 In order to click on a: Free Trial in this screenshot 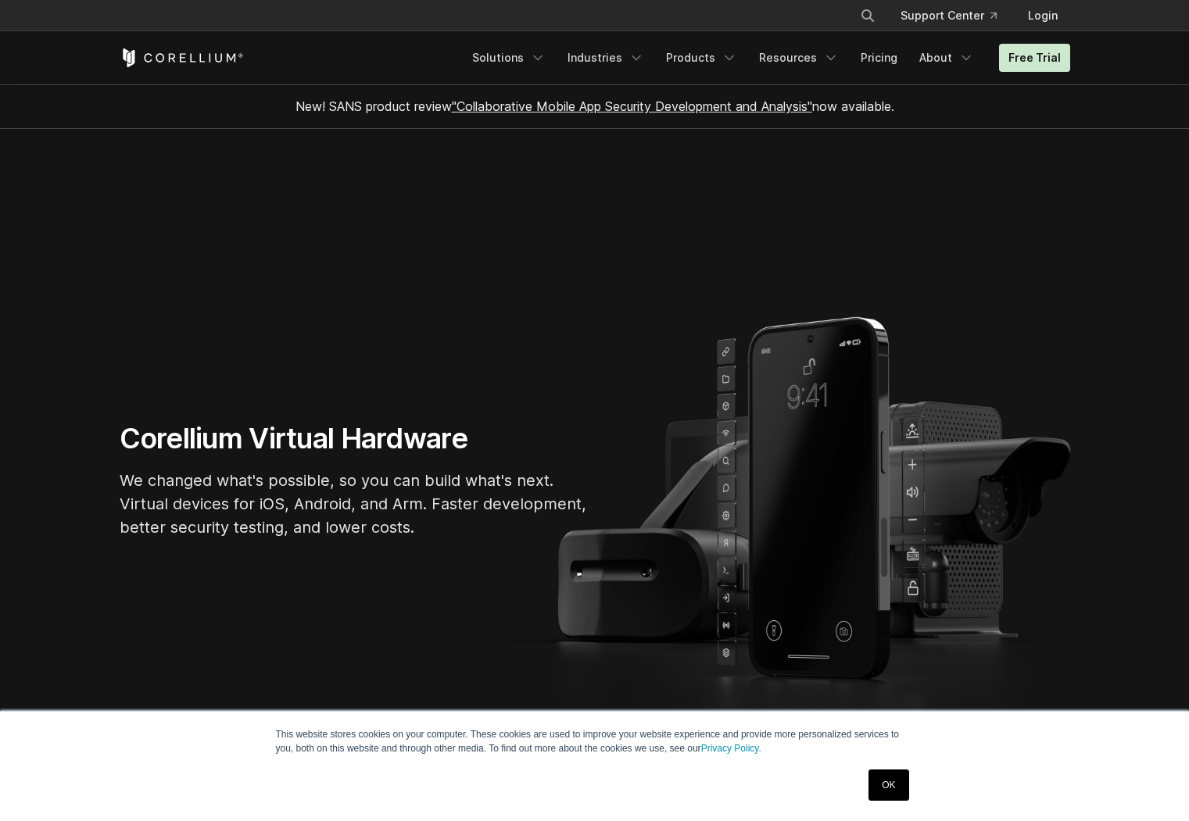, I will do `click(1034, 58)`.